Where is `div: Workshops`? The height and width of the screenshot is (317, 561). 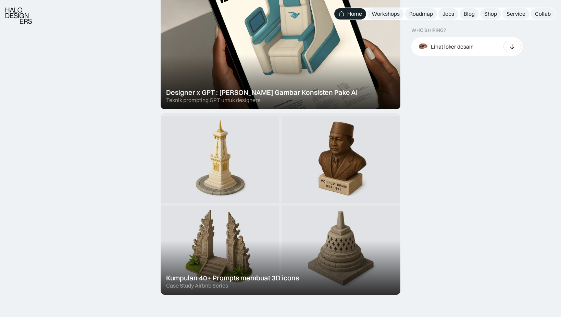
div: Workshops is located at coordinates (386, 14).